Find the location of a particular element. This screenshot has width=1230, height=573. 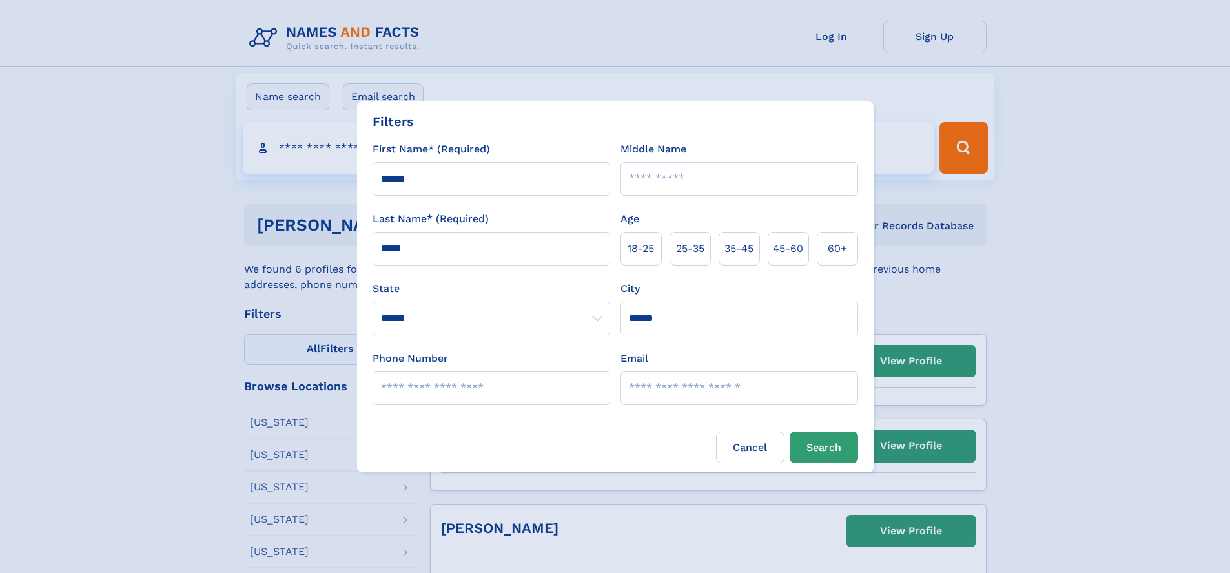

span: 60+ is located at coordinates (837, 249).